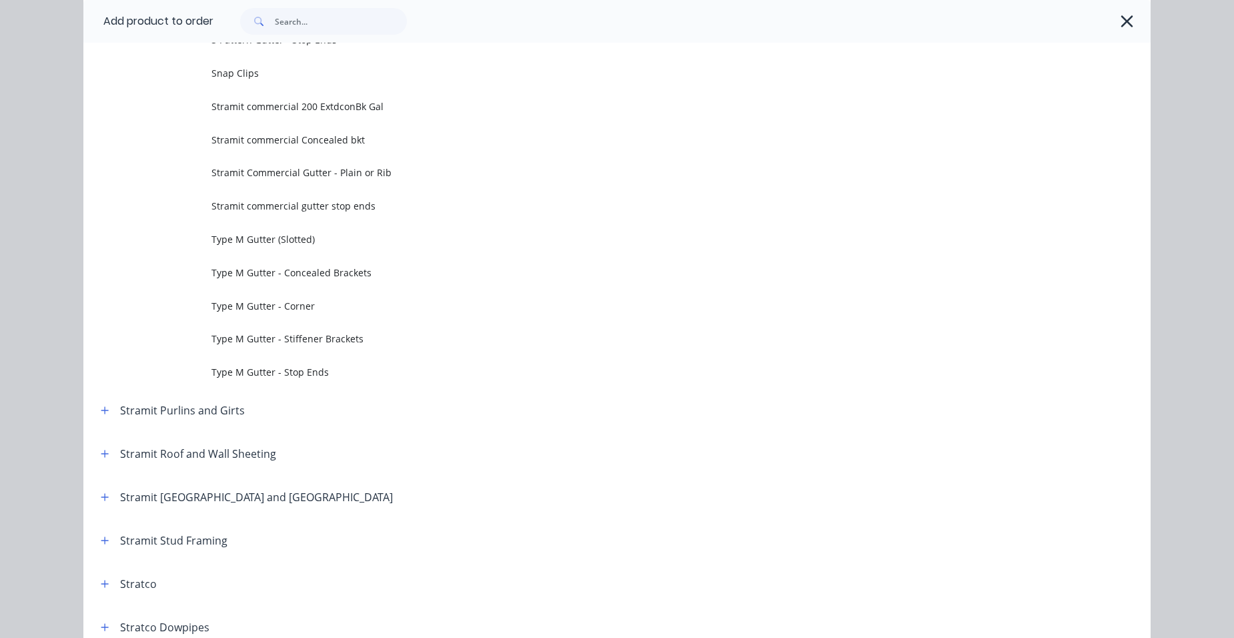 This screenshot has height=638, width=1234. I want to click on span: Stramit commercial Concealed bkt, so click(587, 139).